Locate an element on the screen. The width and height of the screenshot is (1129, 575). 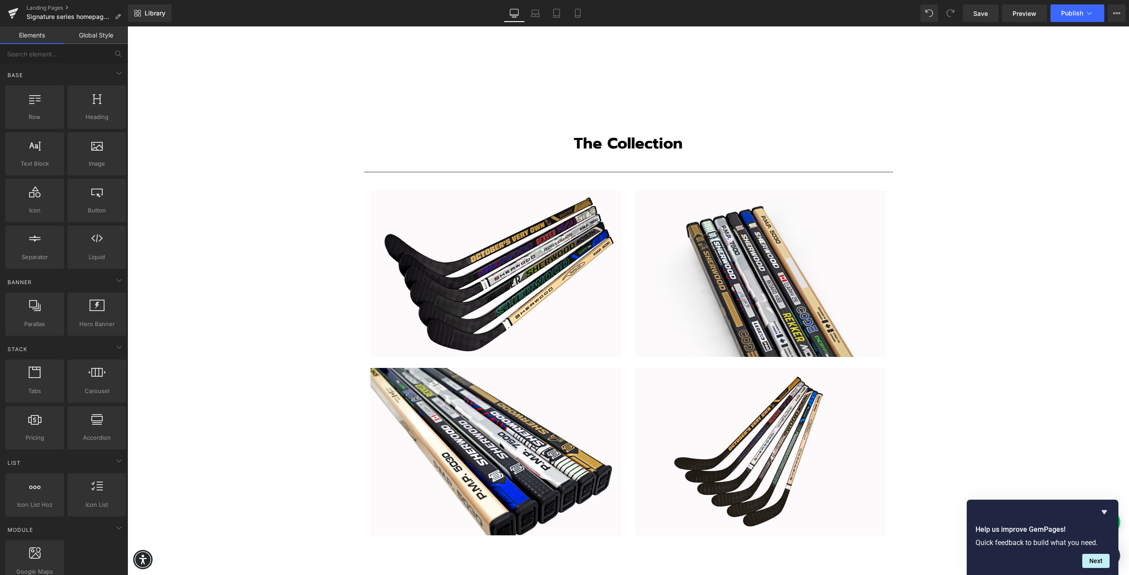
a: Desktop is located at coordinates (514, 13).